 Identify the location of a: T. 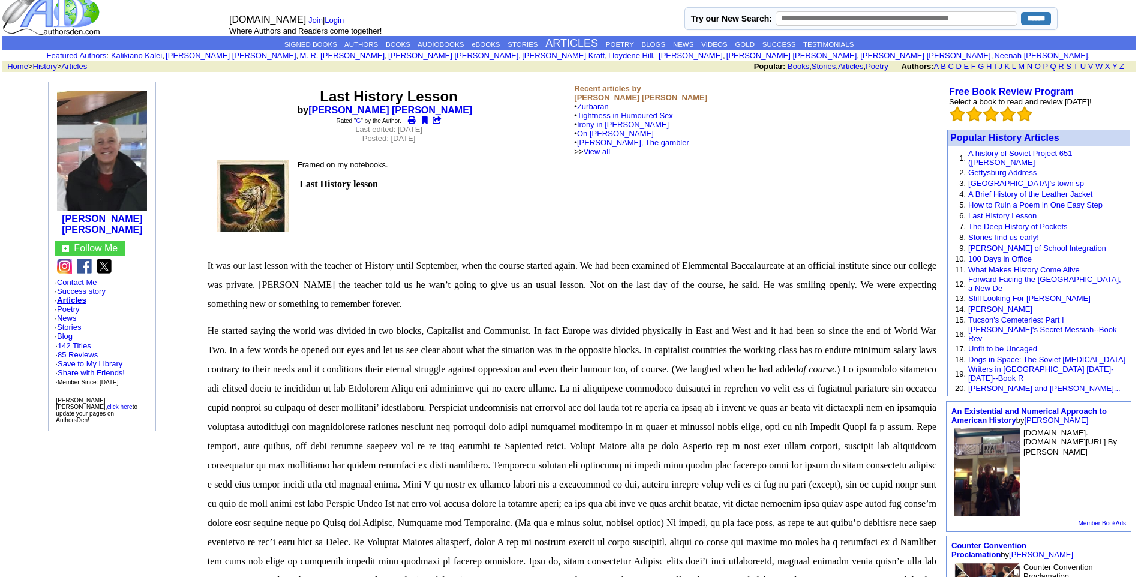
(1076, 66).